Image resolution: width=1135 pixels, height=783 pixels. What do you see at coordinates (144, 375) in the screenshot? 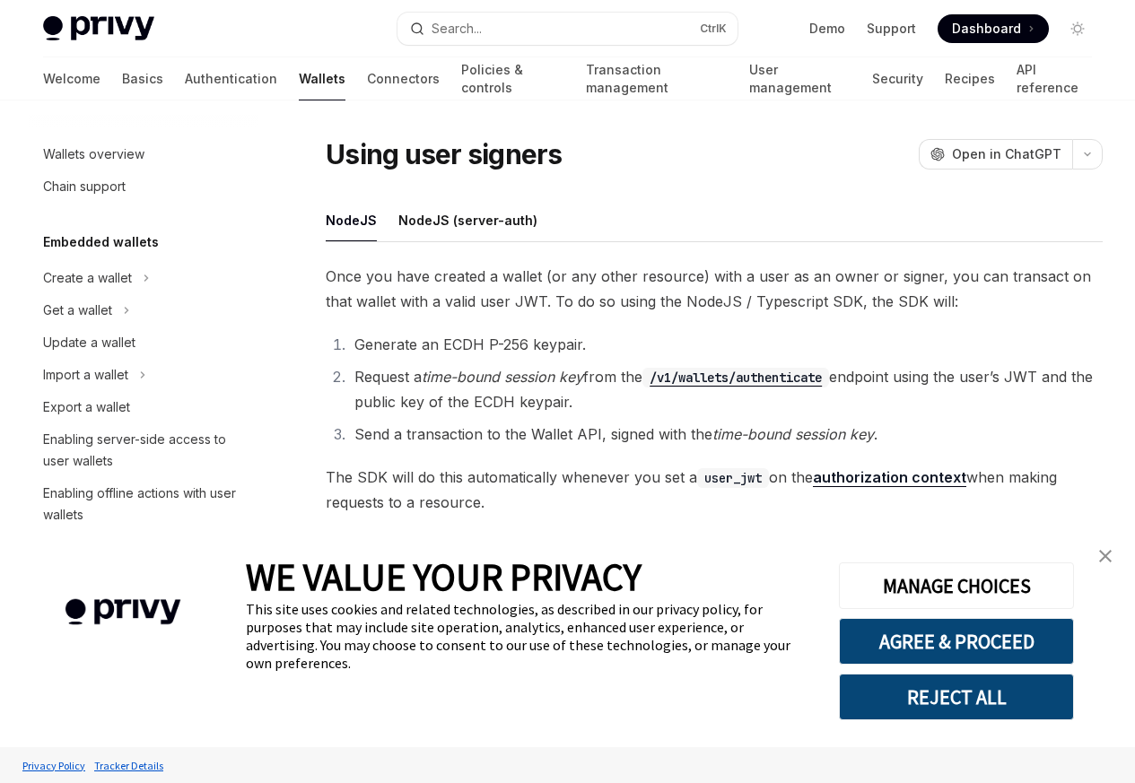
I see `button: Toggle Import a wallet section` at bounding box center [144, 375].